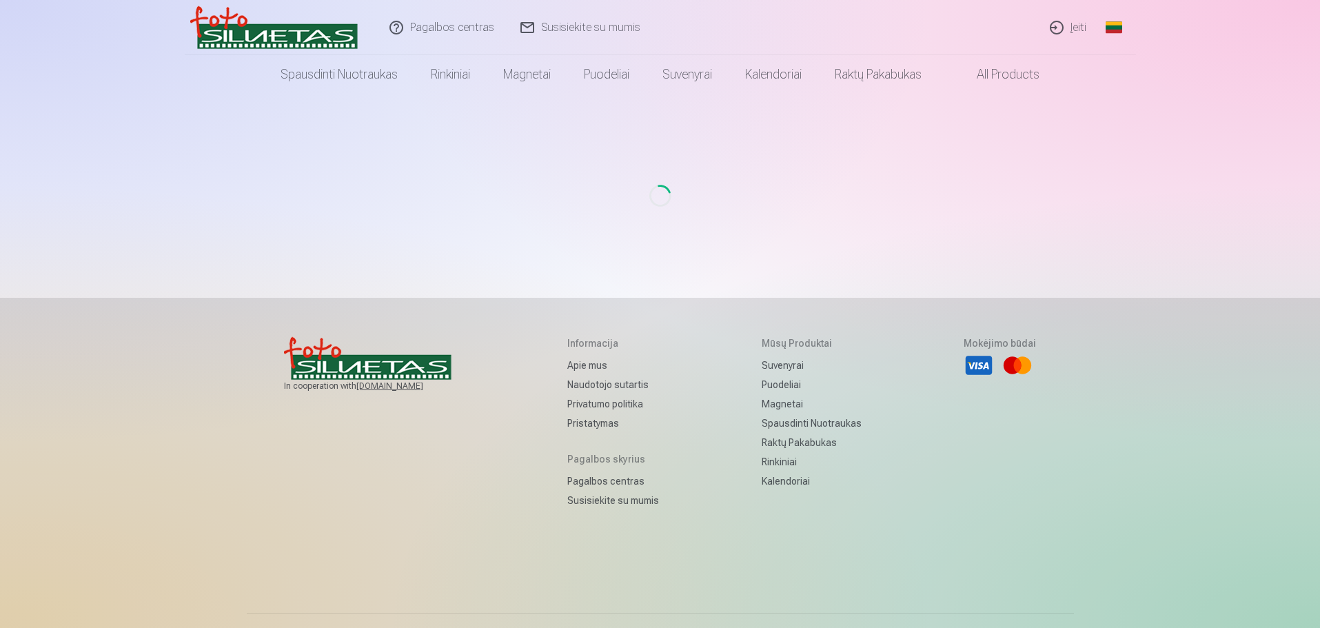  What do you see at coordinates (613, 500) in the screenshot?
I see `a: Susisiekite su mumis` at bounding box center [613, 500].